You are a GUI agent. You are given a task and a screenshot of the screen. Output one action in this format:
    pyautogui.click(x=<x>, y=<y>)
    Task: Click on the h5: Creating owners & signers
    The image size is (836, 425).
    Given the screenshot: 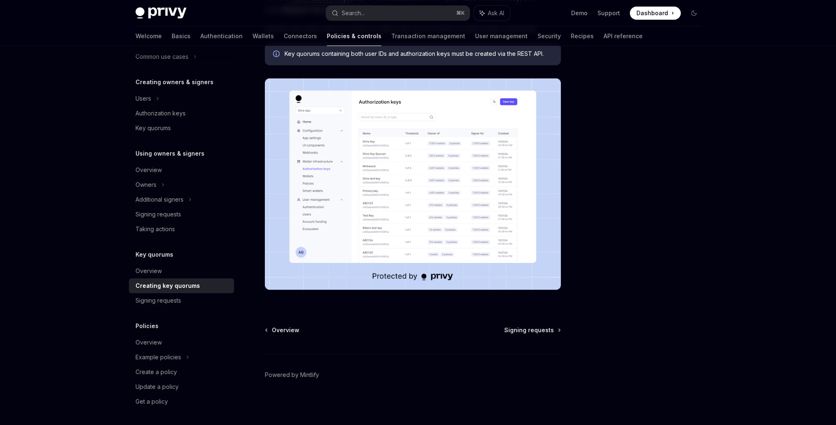 What is the action you would take?
    pyautogui.click(x=174, y=82)
    